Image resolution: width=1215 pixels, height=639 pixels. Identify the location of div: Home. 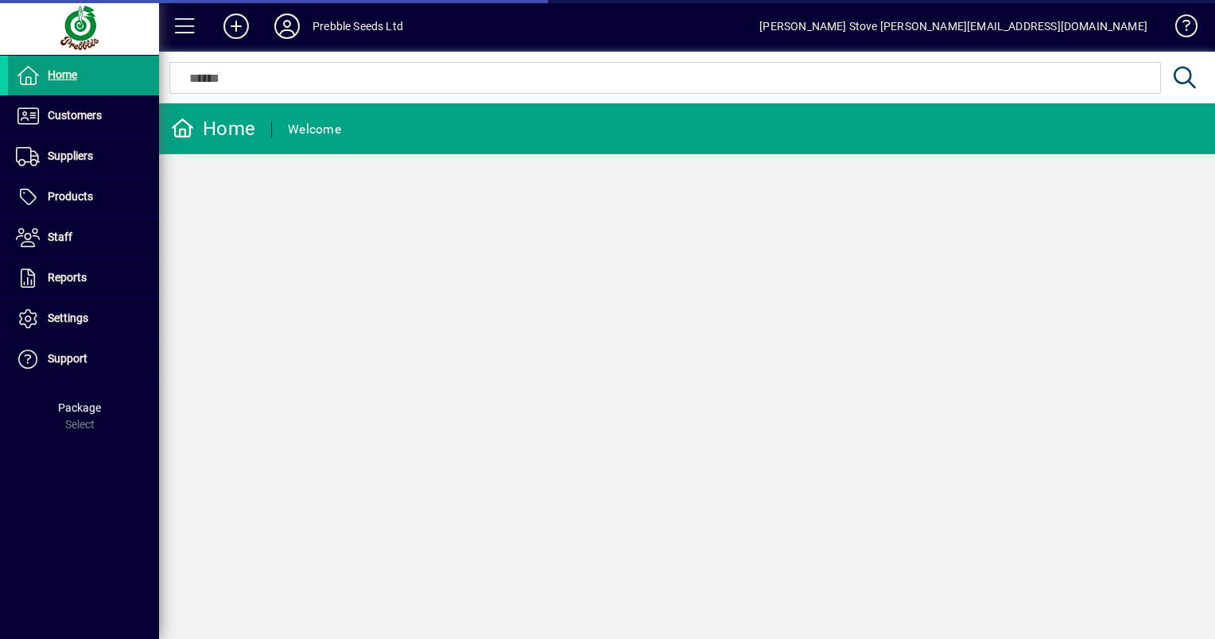
(213, 129).